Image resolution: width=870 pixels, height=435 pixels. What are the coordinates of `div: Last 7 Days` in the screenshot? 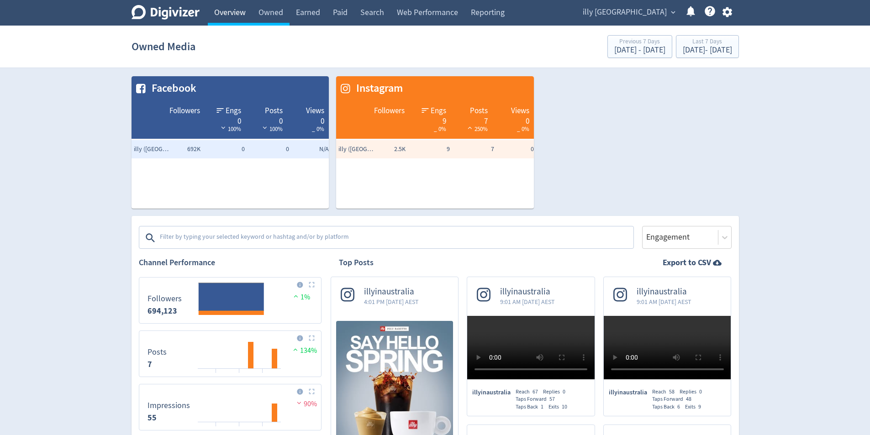 It's located at (707, 42).